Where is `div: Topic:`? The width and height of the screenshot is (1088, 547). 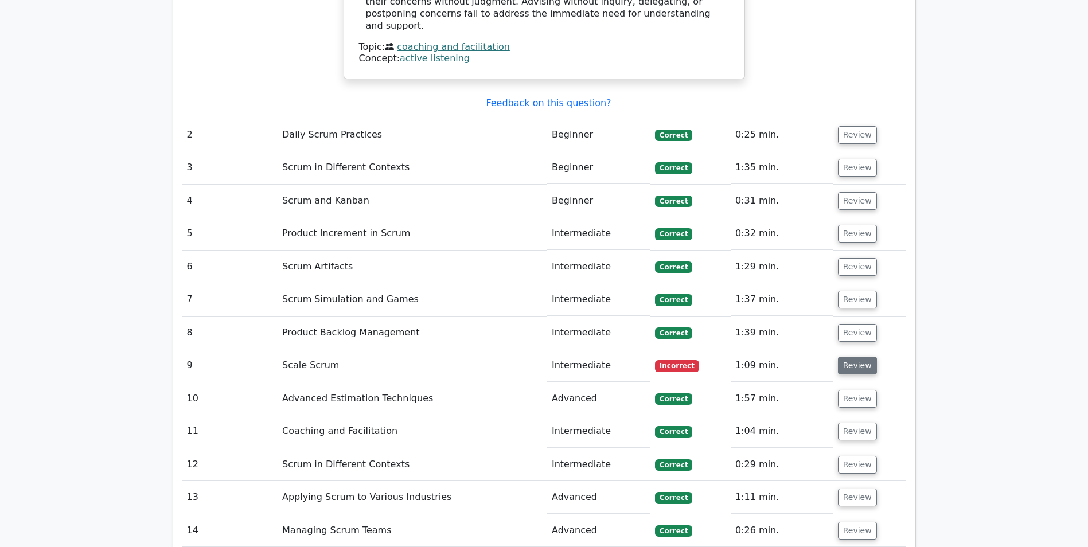
div: Topic: is located at coordinates (544, 47).